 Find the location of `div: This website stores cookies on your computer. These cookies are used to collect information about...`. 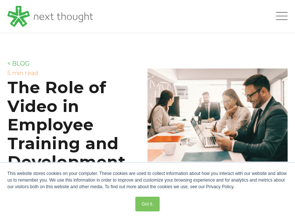

div: This website stores cookies on your computer. These cookies are used to collect information about... is located at coordinates (147, 180).